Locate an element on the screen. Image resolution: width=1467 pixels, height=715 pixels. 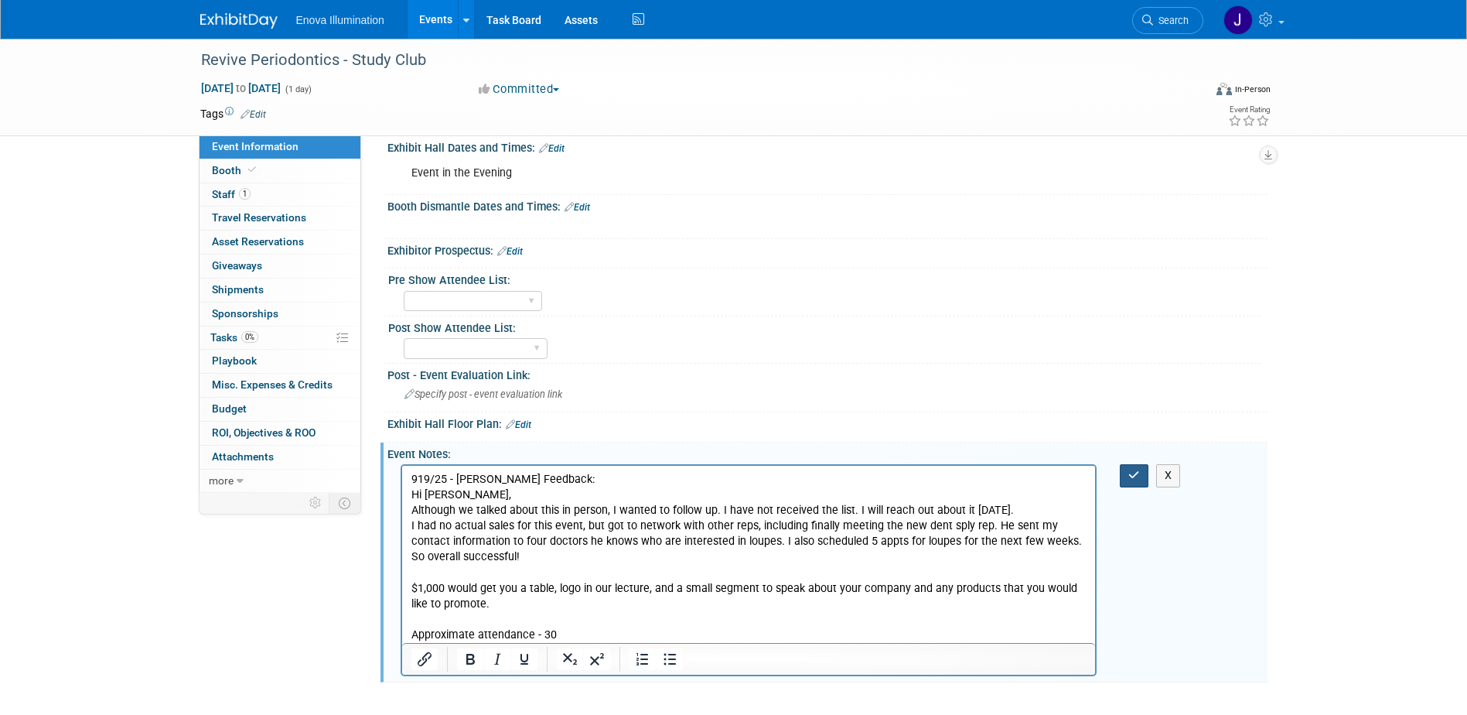
span: Shipments is located at coordinates (237, 289).